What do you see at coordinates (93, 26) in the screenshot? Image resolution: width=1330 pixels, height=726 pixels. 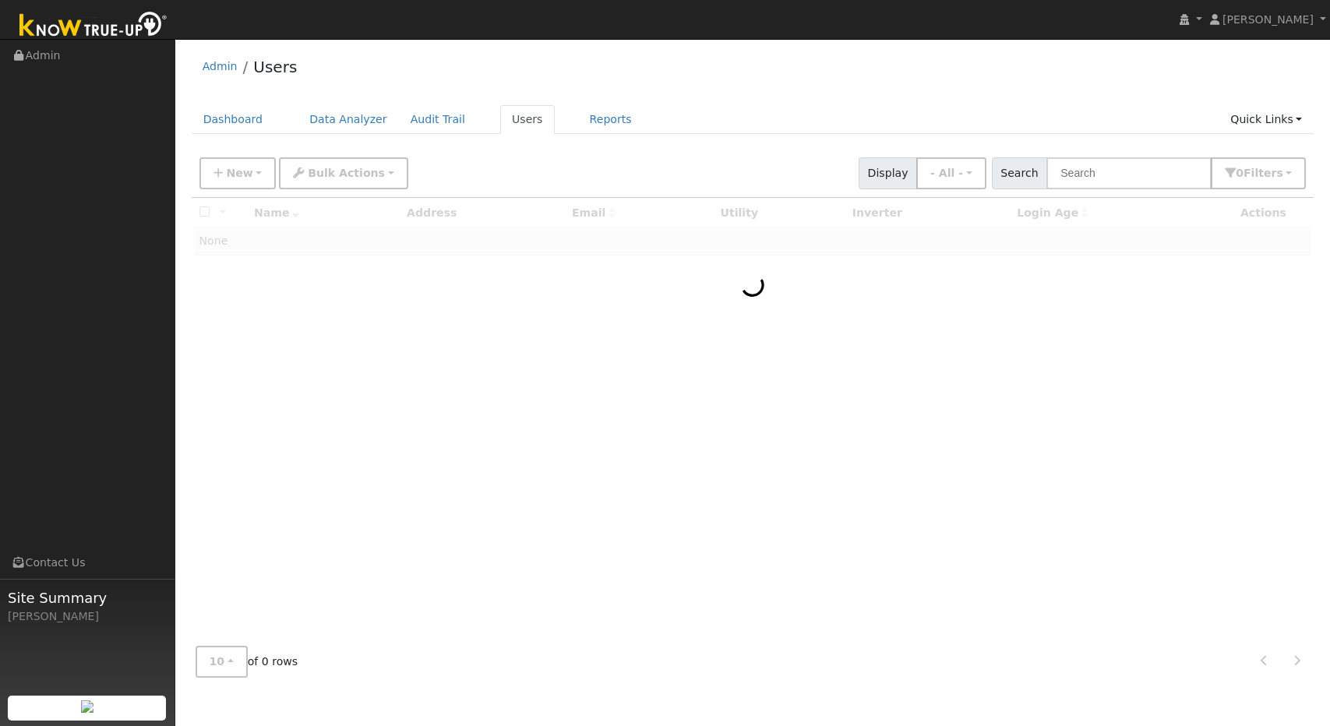 I see `img: Know True-Up` at bounding box center [93, 26].